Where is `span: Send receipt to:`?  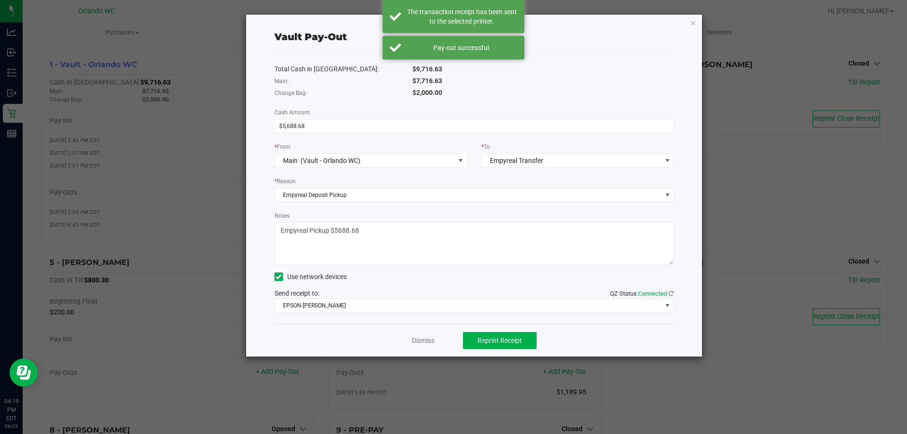 span: Send receipt to: is located at coordinates (297, 294).